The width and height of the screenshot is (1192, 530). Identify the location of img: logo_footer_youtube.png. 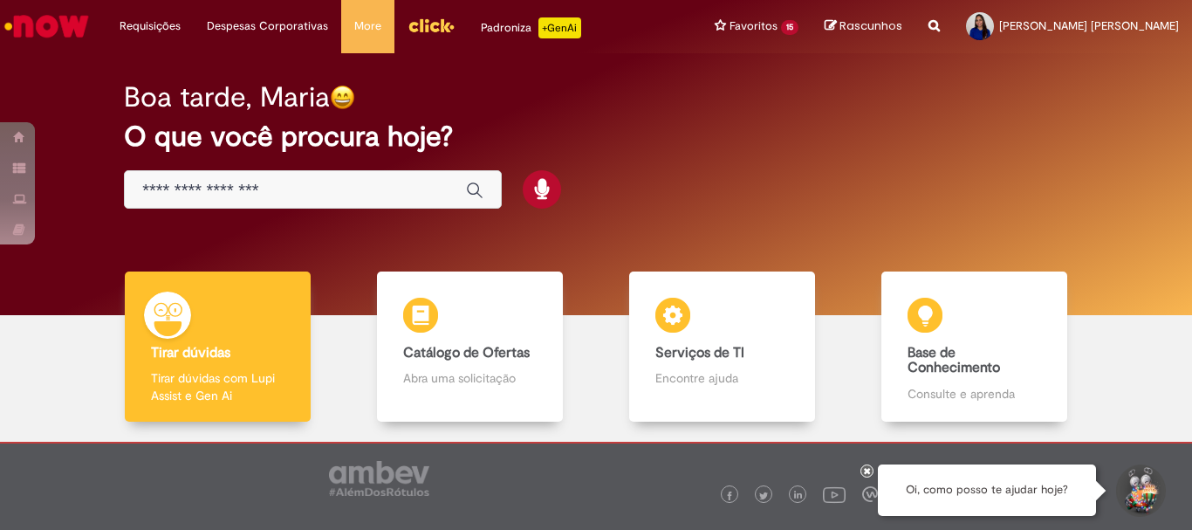
(834, 494).